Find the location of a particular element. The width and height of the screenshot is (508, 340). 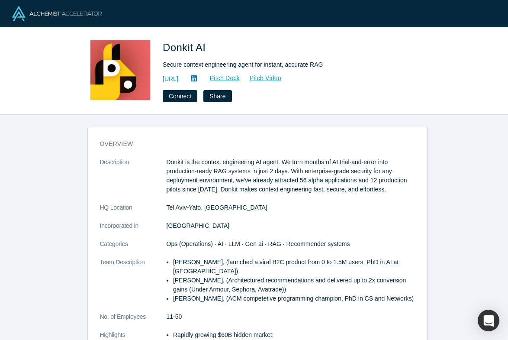

div: Secure context engineering agent for instant, accurate RAG is located at coordinates (284, 65).